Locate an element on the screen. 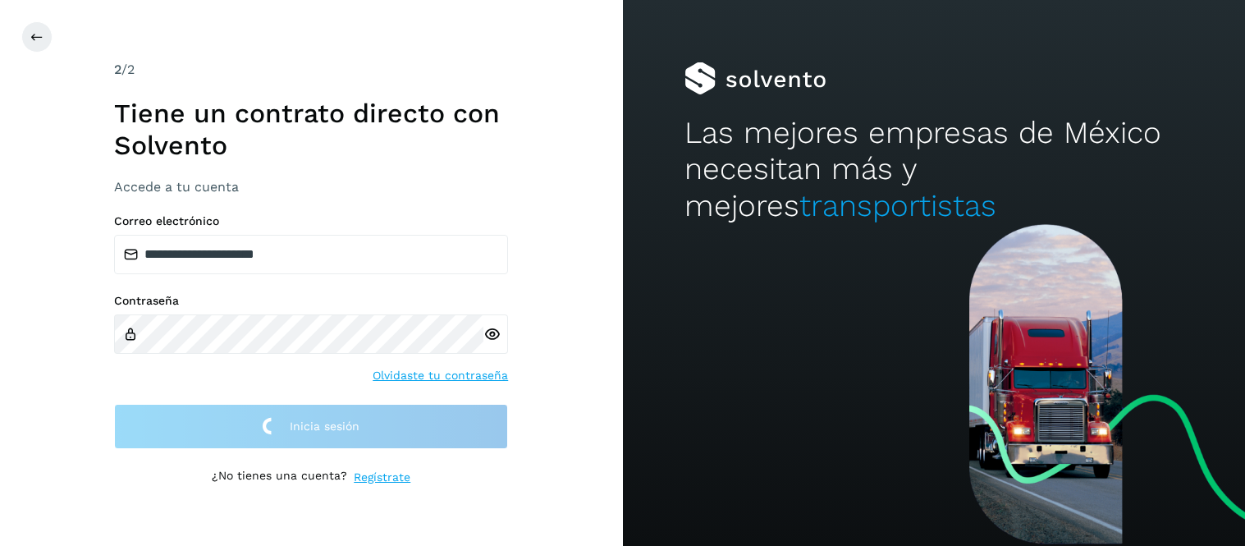  span: transportistas is located at coordinates (898, 205).